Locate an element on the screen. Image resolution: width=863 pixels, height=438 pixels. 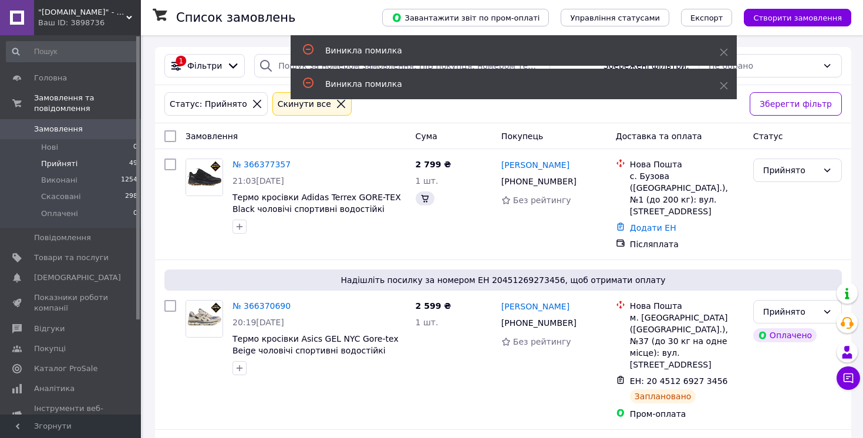
input: Пошук is located at coordinates (72, 52).